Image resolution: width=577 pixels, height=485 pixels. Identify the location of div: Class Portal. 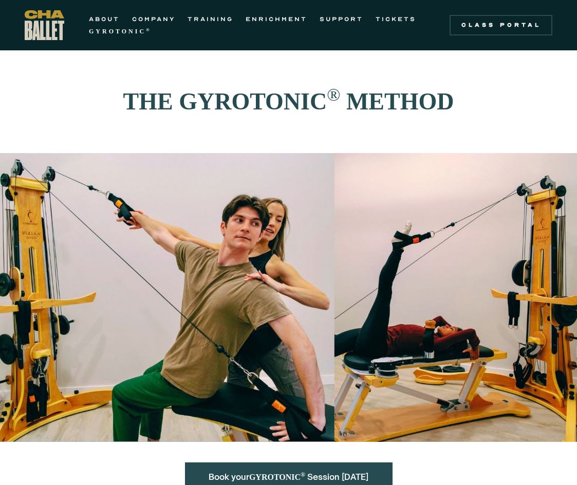
(501, 25).